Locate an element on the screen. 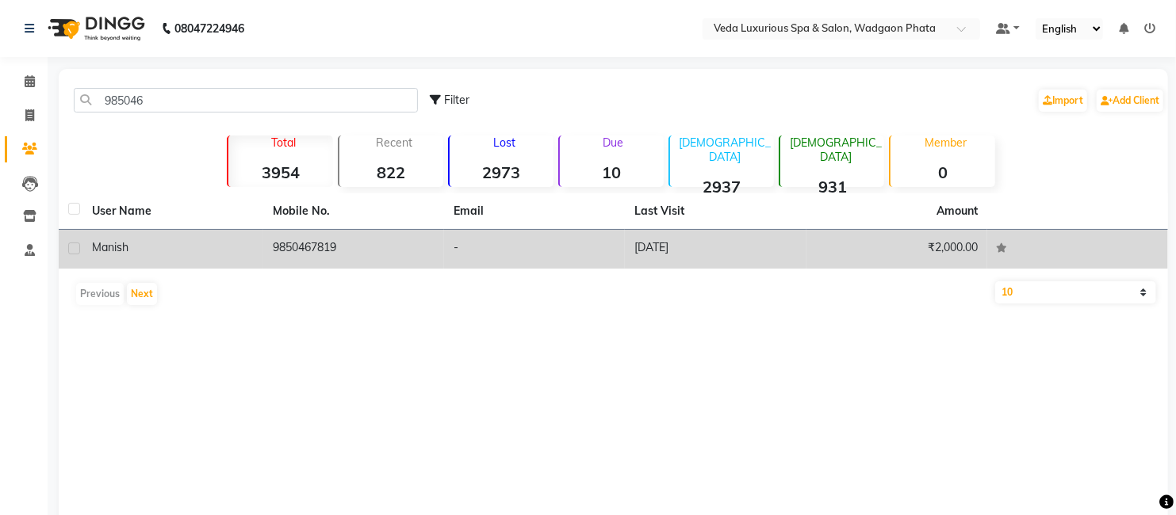 The width and height of the screenshot is (1176, 515). input: Search by Name/Mobile/Email/Code is located at coordinates (246, 100).